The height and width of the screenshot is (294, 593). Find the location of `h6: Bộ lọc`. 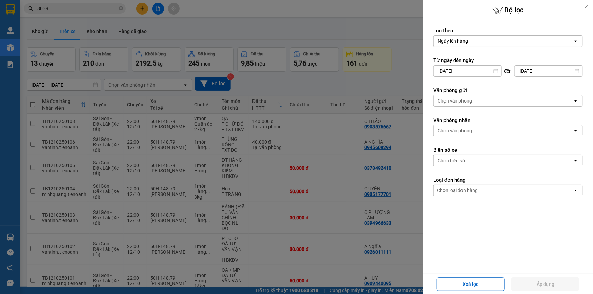

h6: Bộ lọc is located at coordinates (508, 10).